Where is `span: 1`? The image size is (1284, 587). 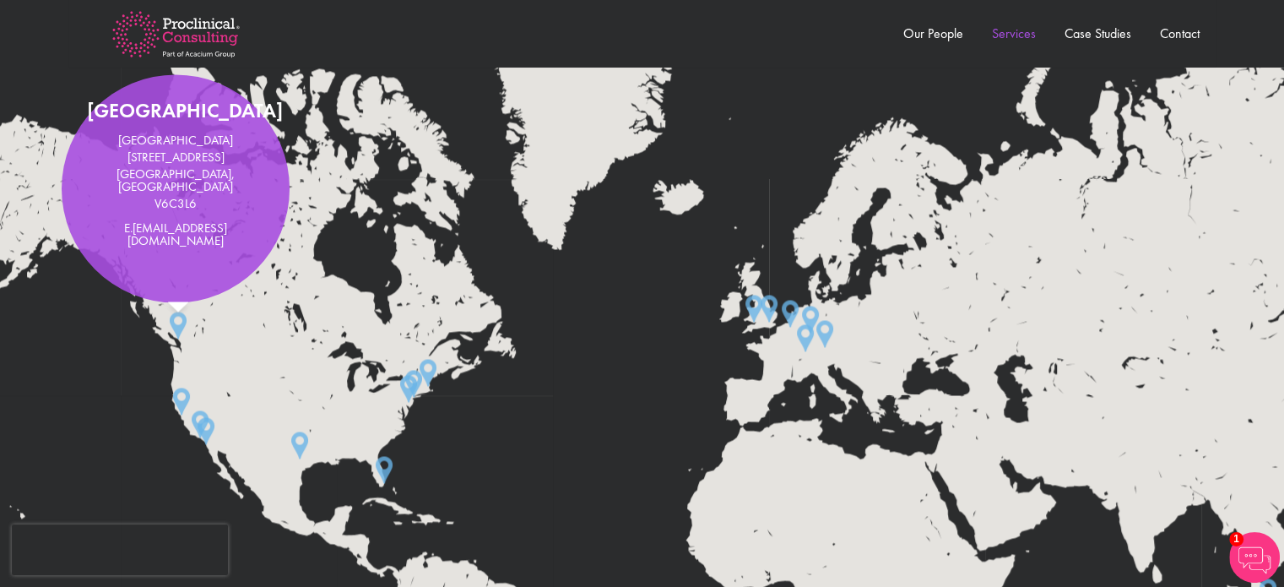 span: 1 is located at coordinates (1236, 539).